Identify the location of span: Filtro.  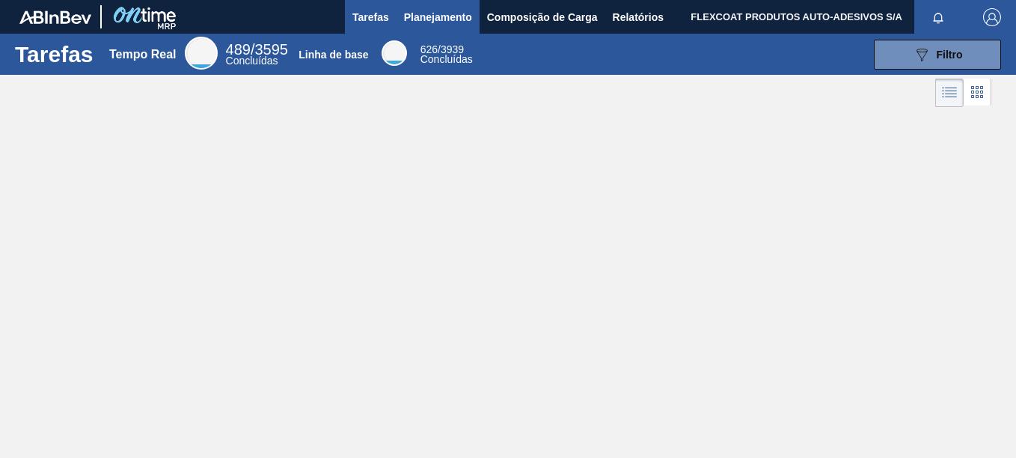
(950, 55).